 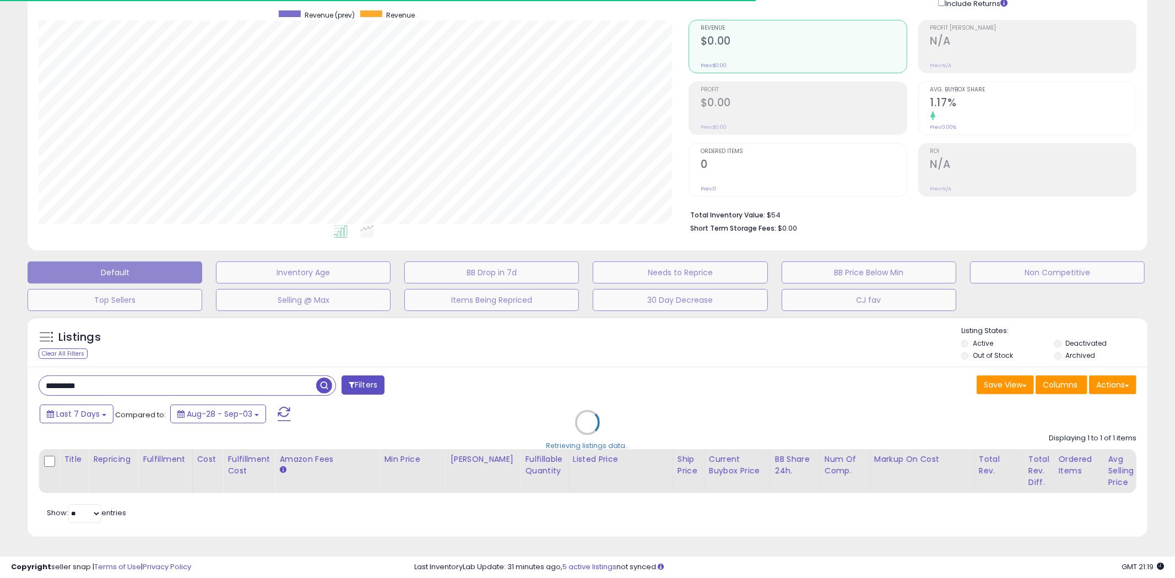 I want to click on button: Non Competitive, so click(x=1057, y=273).